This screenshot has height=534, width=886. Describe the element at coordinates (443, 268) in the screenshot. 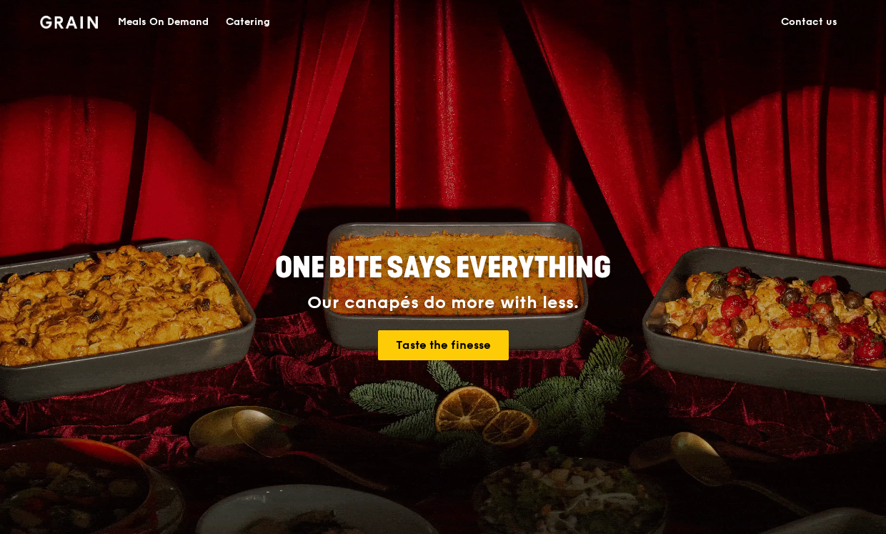

I see `span: ONE BITE SAYS EVERYTHING` at that location.